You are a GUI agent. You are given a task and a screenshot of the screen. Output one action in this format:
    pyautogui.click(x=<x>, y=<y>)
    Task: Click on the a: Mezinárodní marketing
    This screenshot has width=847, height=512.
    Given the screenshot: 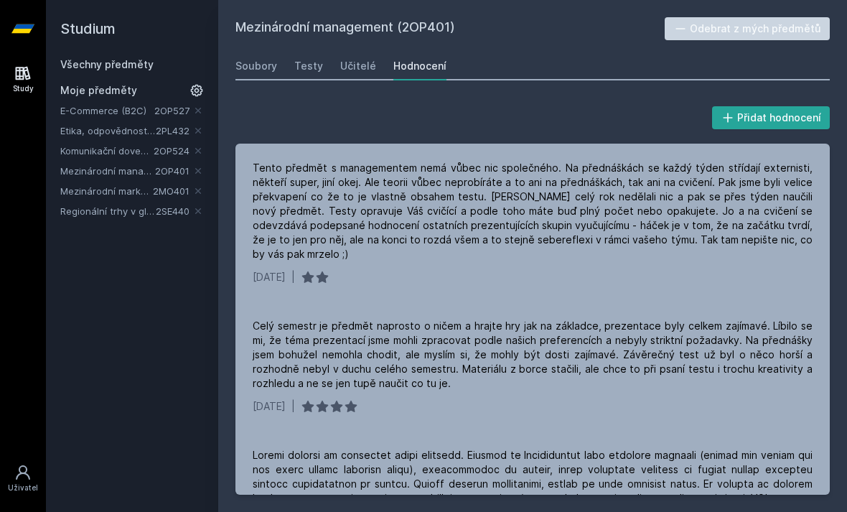 What is the action you would take?
    pyautogui.click(x=106, y=191)
    